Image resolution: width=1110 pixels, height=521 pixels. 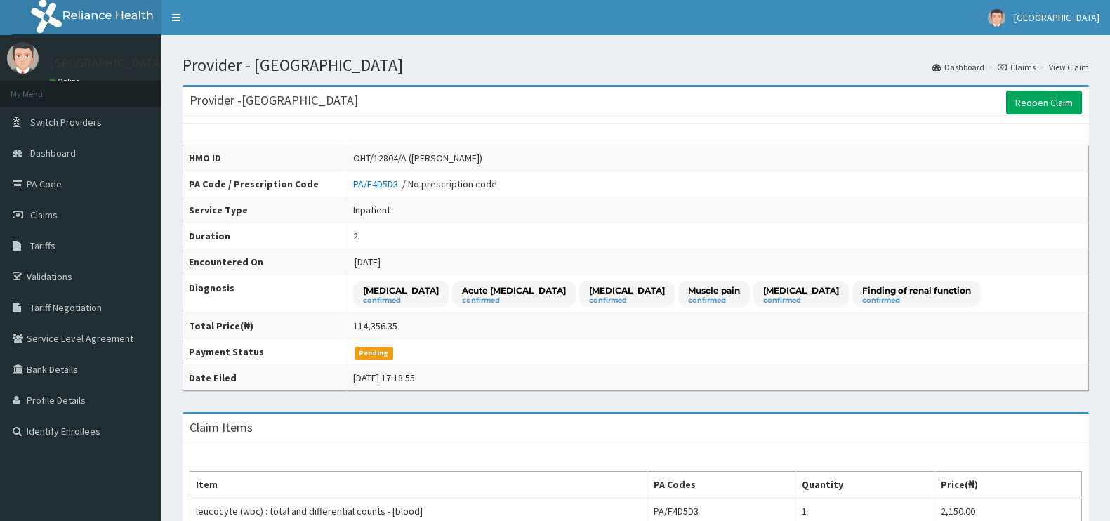 I want to click on th: HMO ID, so click(x=265, y=158).